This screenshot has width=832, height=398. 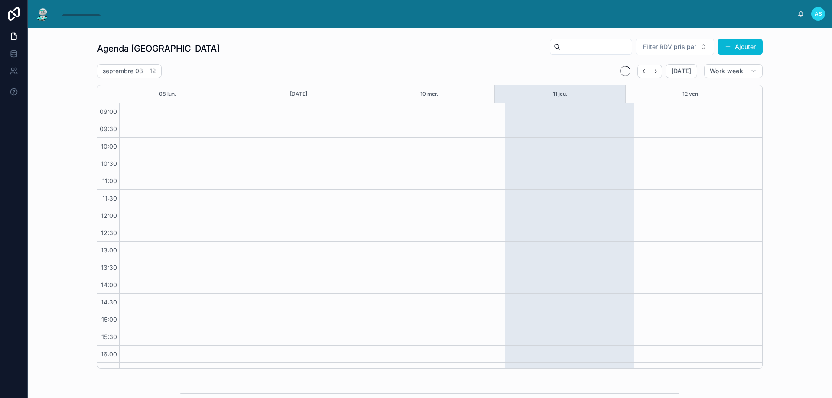 What do you see at coordinates (560, 94) in the screenshot?
I see `div: 11 jeu.` at bounding box center [560, 94].